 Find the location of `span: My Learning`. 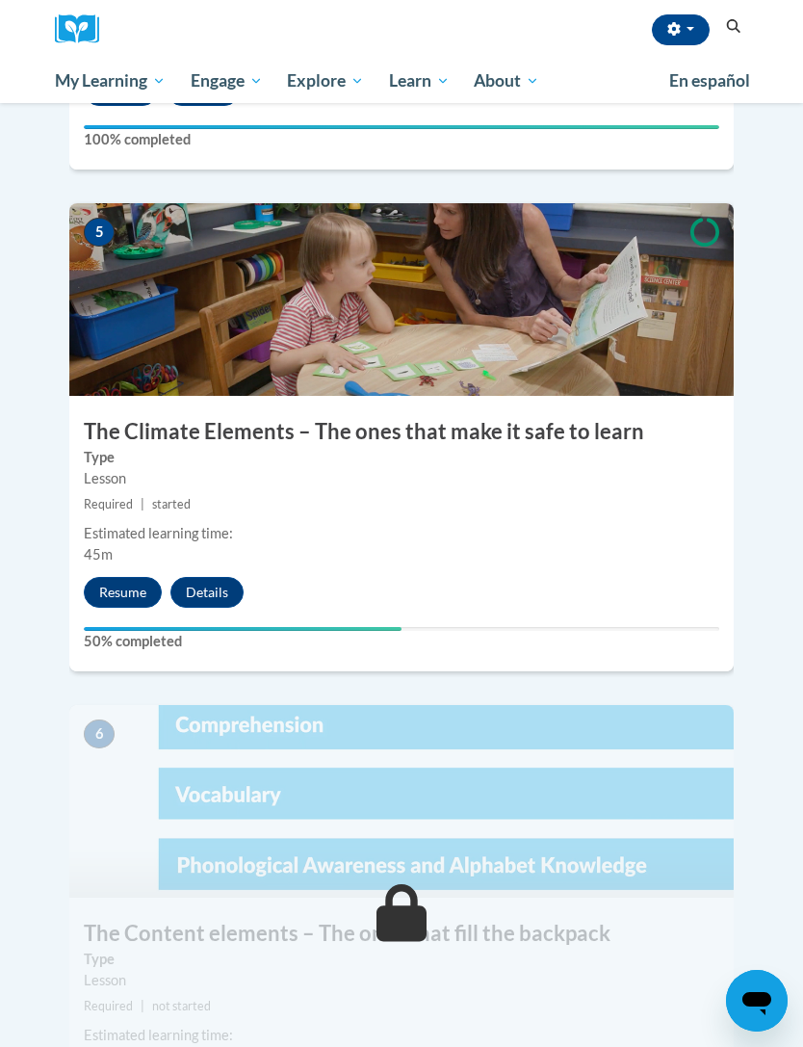

span: My Learning is located at coordinates (110, 81).